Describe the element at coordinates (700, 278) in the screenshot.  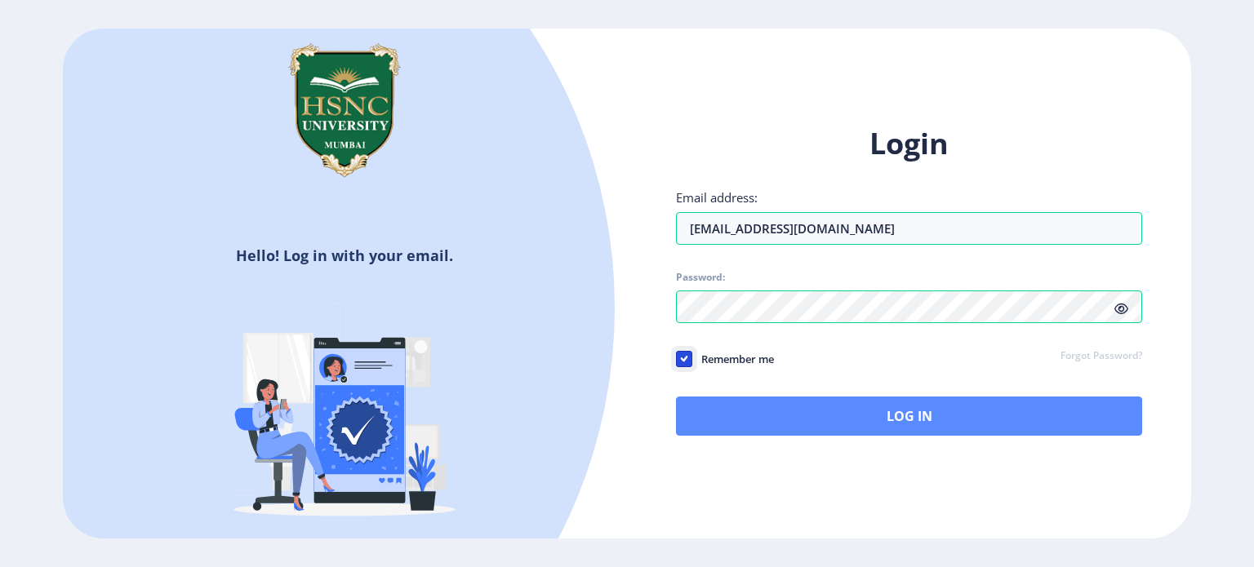
I see `label: Password:` at that location.